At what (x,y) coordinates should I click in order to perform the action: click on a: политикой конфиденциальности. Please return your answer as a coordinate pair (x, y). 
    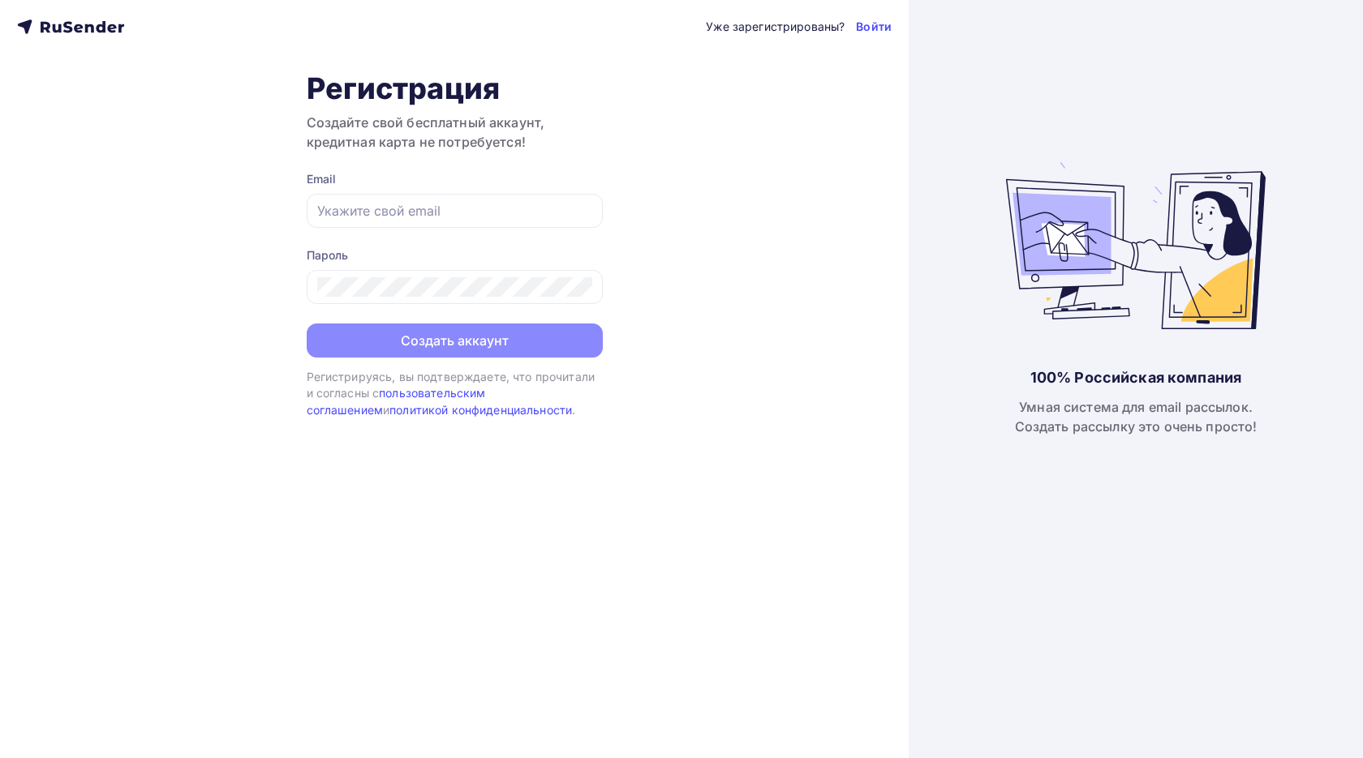
    Looking at the image, I should click on (480, 410).